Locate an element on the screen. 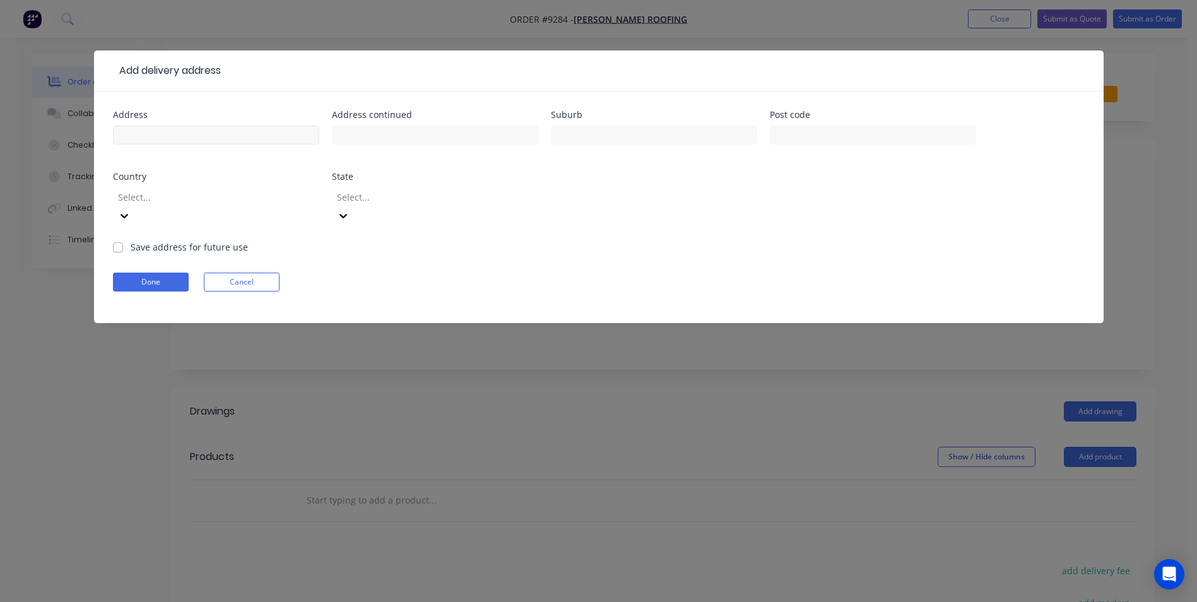  div: Country is located at coordinates (216, 177).